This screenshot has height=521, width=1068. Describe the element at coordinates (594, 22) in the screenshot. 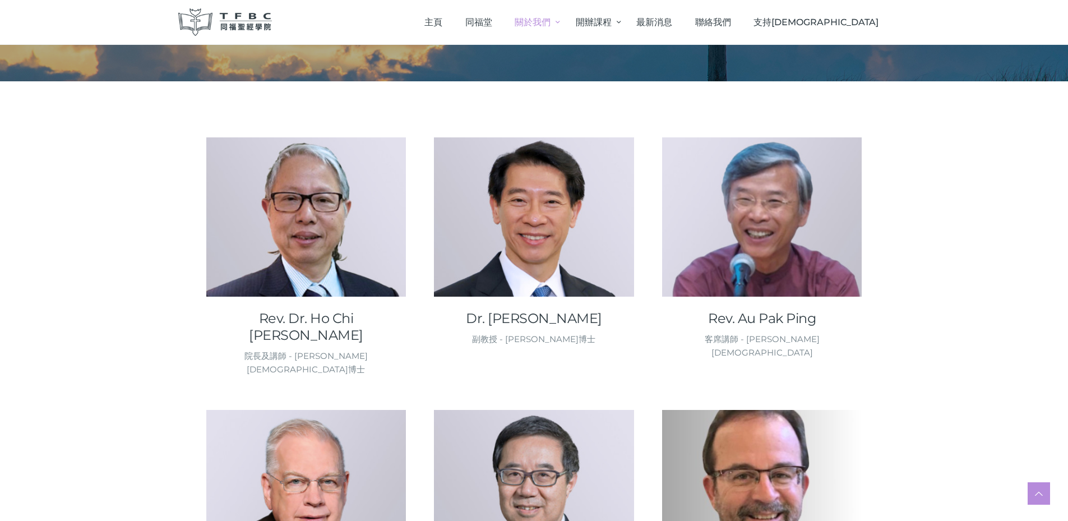

I see `span: 開辦課程` at that location.